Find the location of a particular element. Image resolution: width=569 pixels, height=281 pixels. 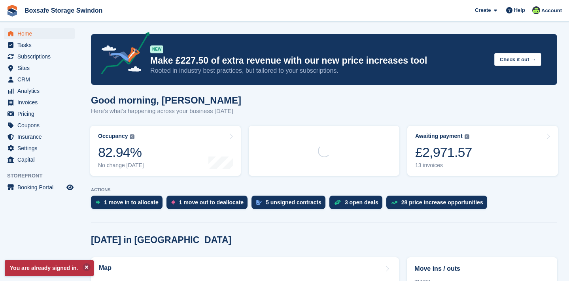

div: 1 move out to deallocate is located at coordinates (211, 202).